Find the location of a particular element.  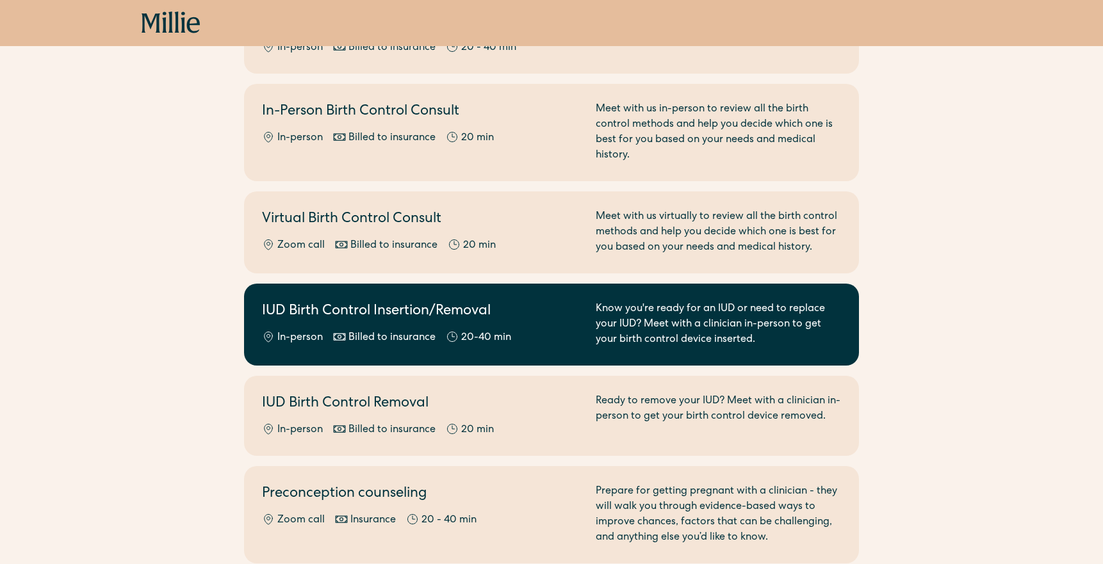

a: In-Person Birth Control ConsultIn-personBilled to insurance20 minMeet with us in-person to review... is located at coordinates (551, 133).